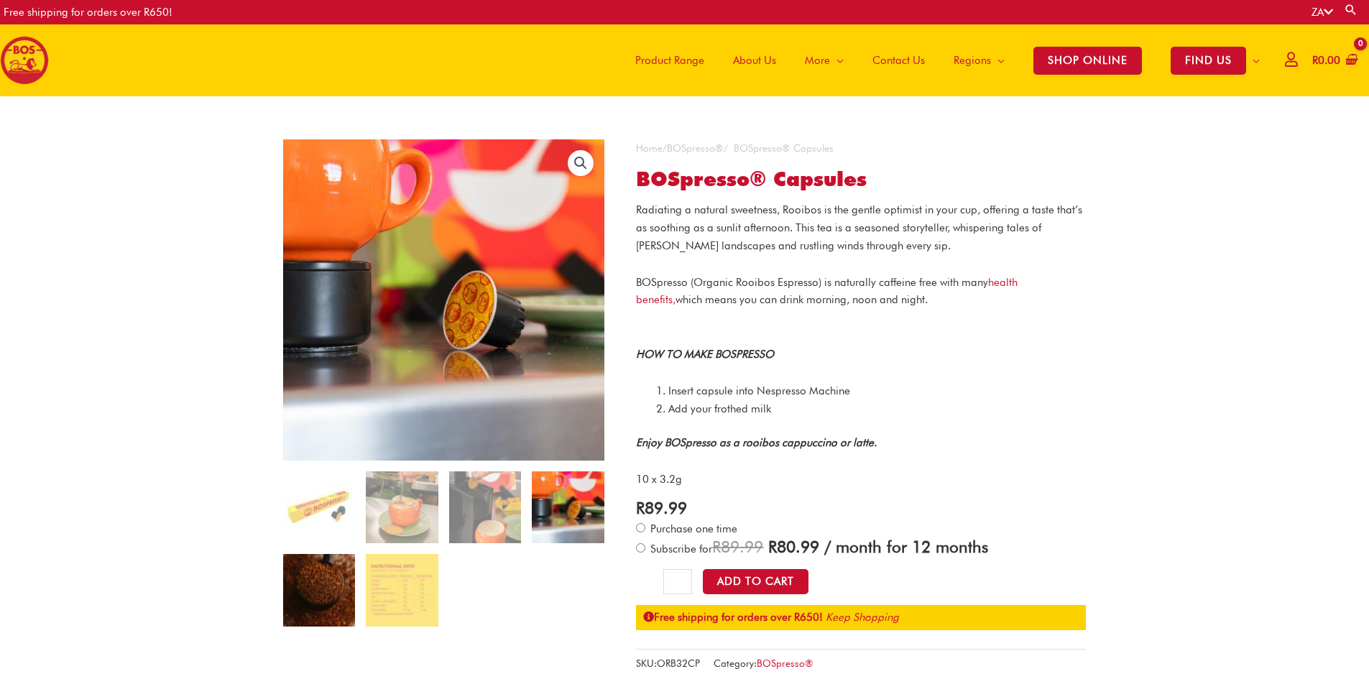 This screenshot has height=679, width=1369. Describe the element at coordinates (1087, 60) in the screenshot. I see `a: SHOP ONLINE` at that location.